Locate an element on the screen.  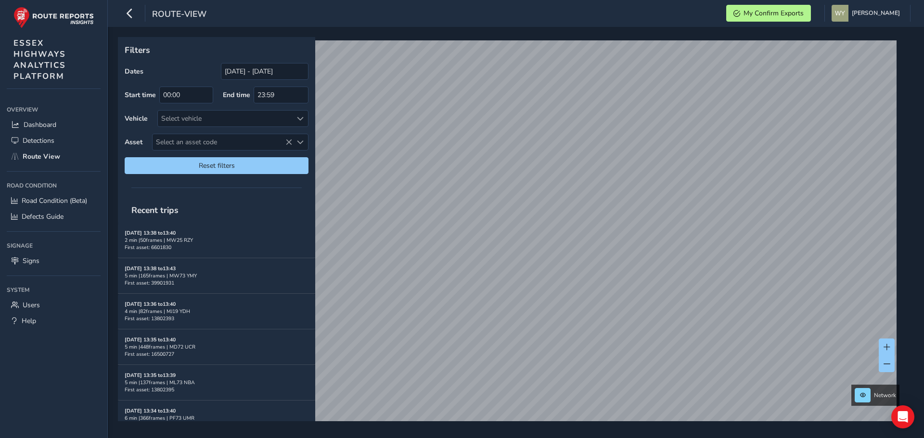
span: Road Condition (Beta) is located at coordinates (54, 201).